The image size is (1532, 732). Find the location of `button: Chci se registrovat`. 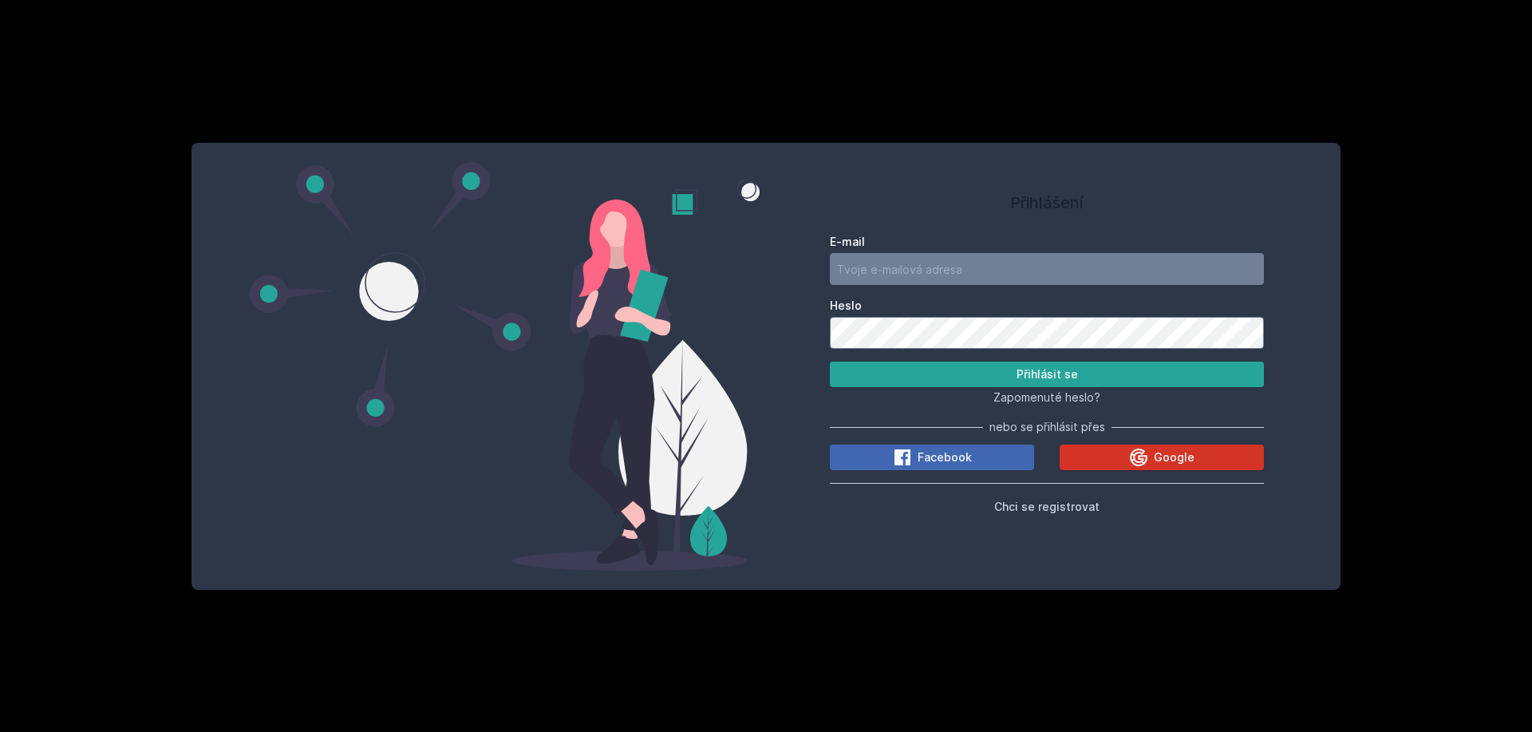

button: Chci se registrovat is located at coordinates (1047, 506).